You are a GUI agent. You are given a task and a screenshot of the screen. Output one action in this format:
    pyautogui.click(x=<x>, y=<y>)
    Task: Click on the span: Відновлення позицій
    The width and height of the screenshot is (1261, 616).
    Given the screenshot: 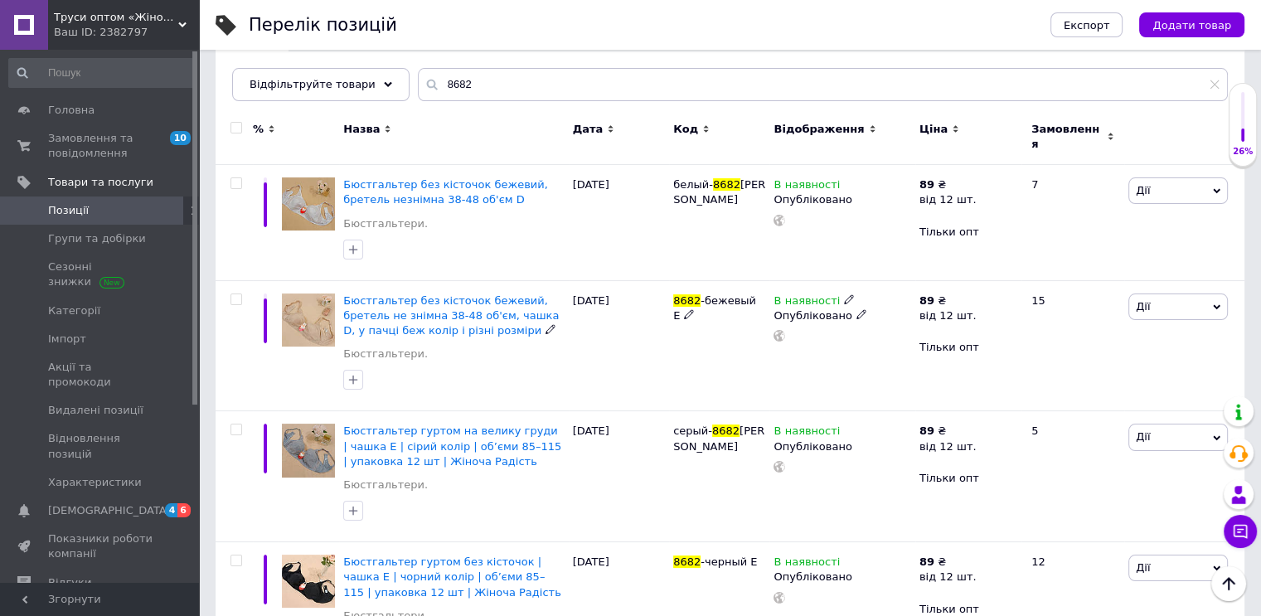 What is the action you would take?
    pyautogui.click(x=100, y=446)
    